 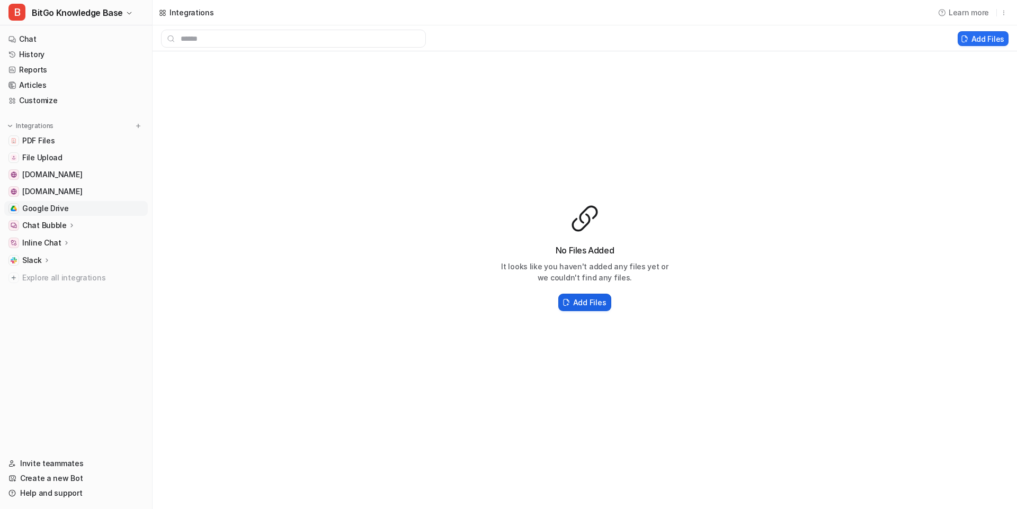 What do you see at coordinates (76, 39) in the screenshot?
I see `a: Chat` at bounding box center [76, 39].